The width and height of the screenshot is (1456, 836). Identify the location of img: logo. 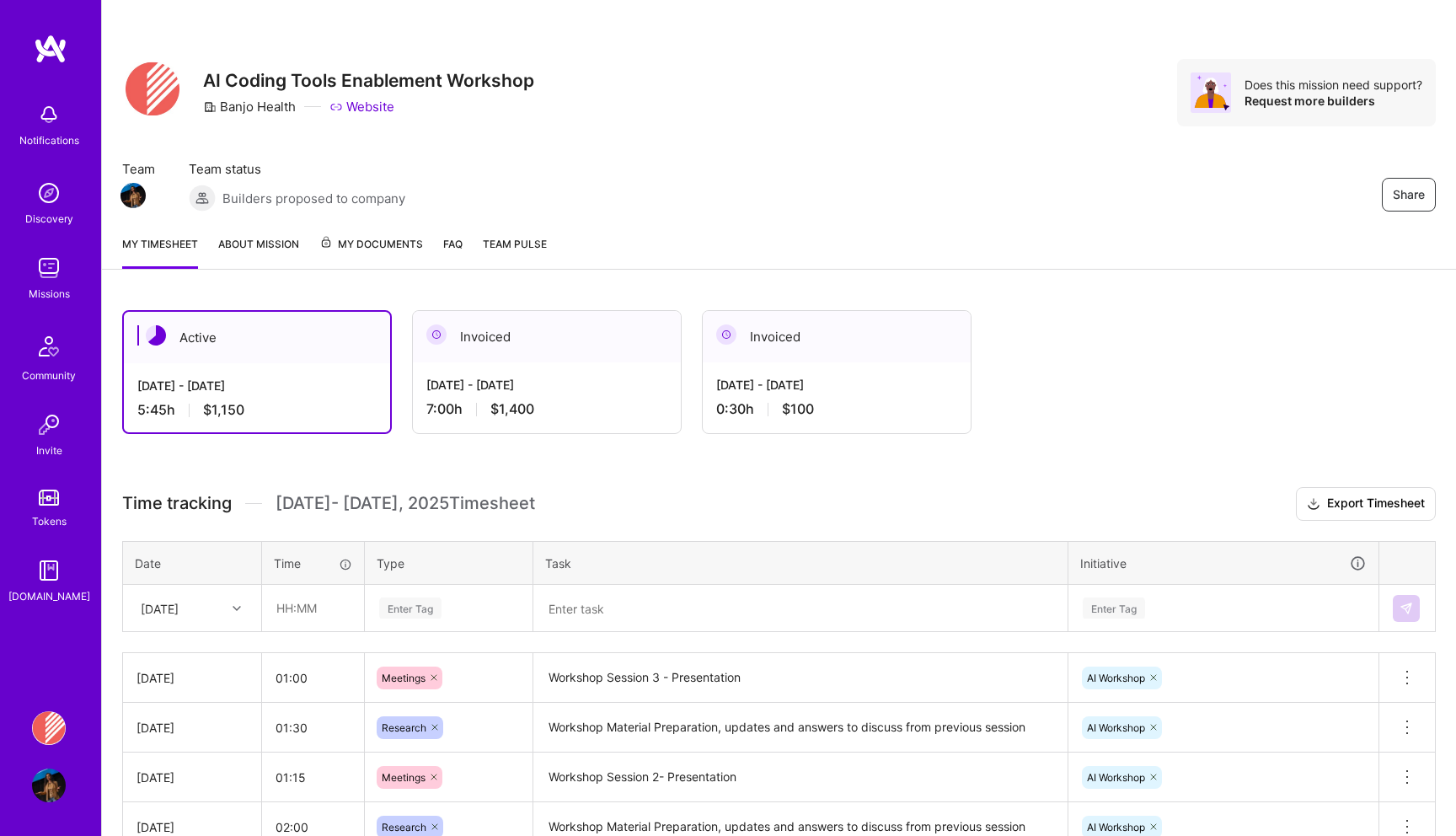
(50, 49).